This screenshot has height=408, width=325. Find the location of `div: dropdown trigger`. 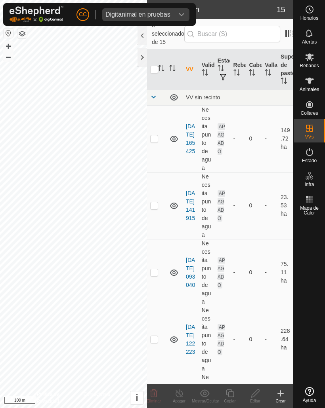

div: dropdown trigger is located at coordinates (181, 15).